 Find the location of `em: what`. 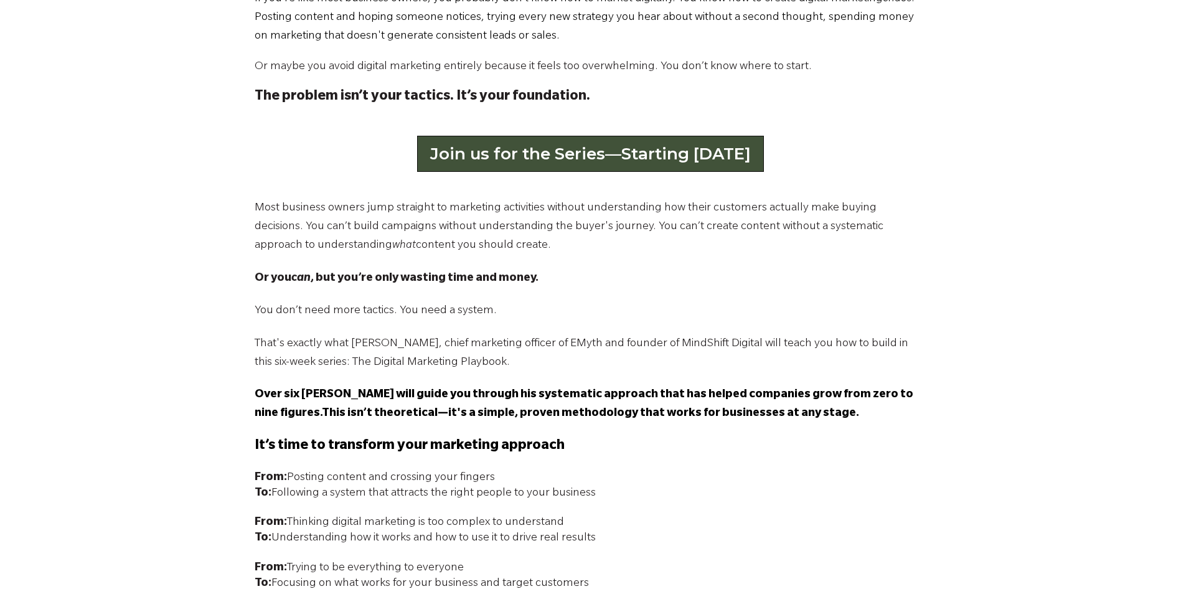

em: what is located at coordinates (404, 246).